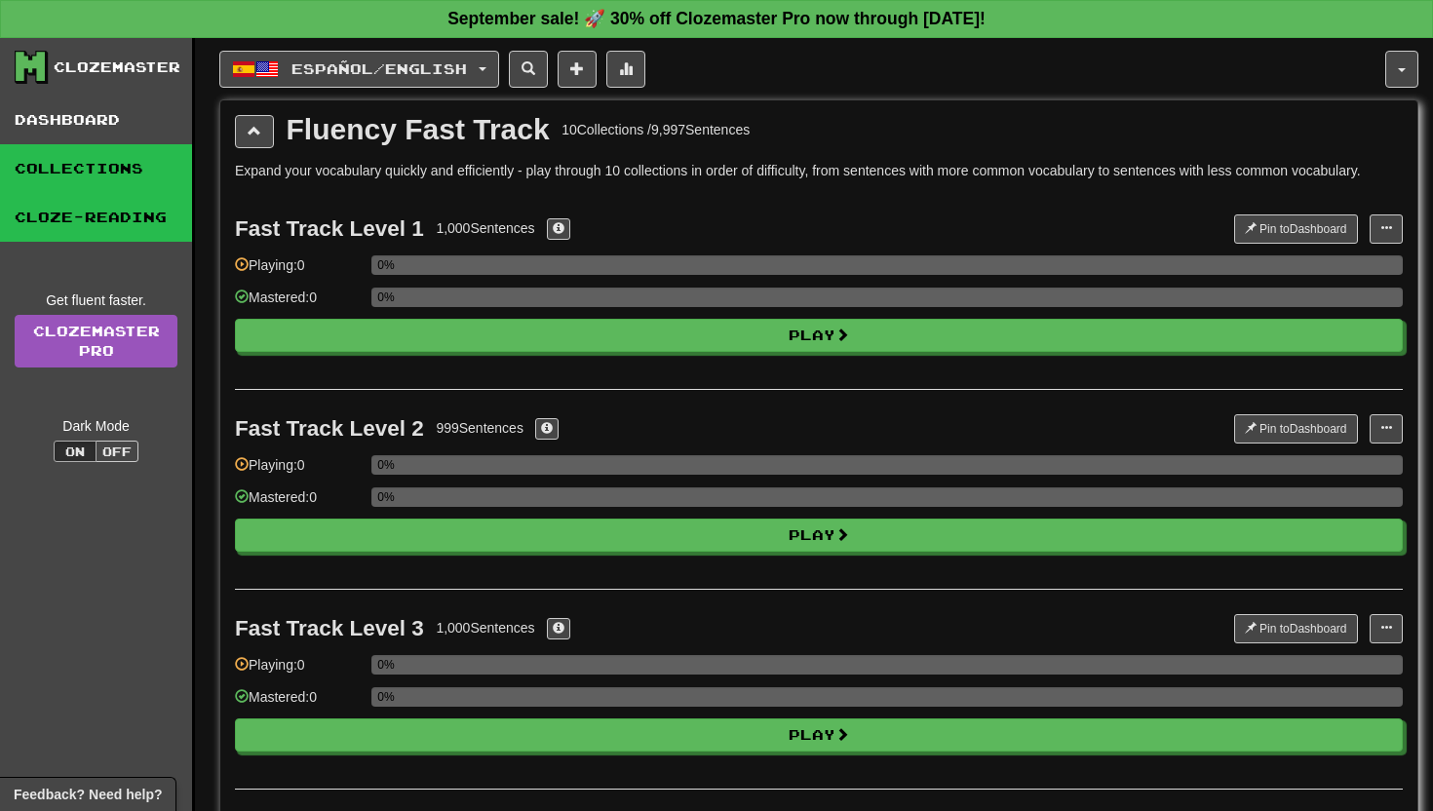  I want to click on div: Get fluent faster., so click(96, 300).